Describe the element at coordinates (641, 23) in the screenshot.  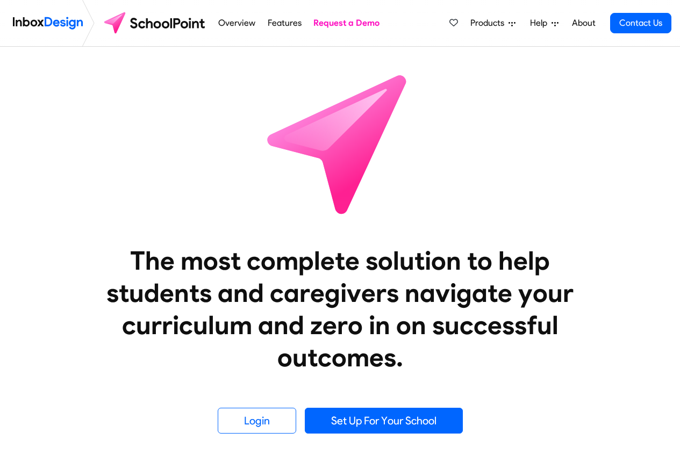
I see `a: Contact Us` at that location.